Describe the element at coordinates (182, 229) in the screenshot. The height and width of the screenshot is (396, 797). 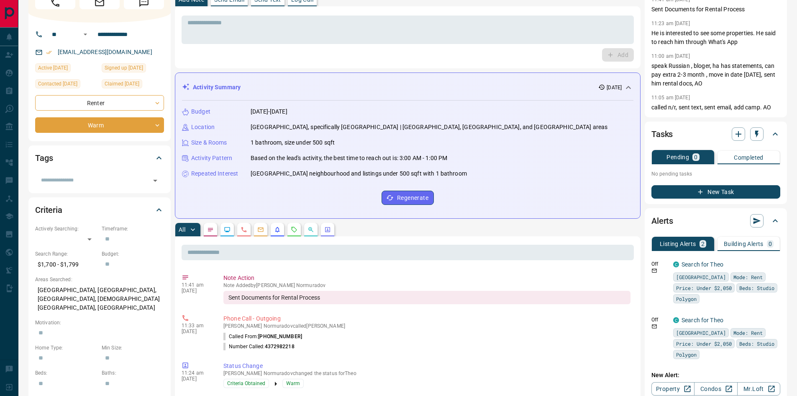
I see `p: All` at that location.